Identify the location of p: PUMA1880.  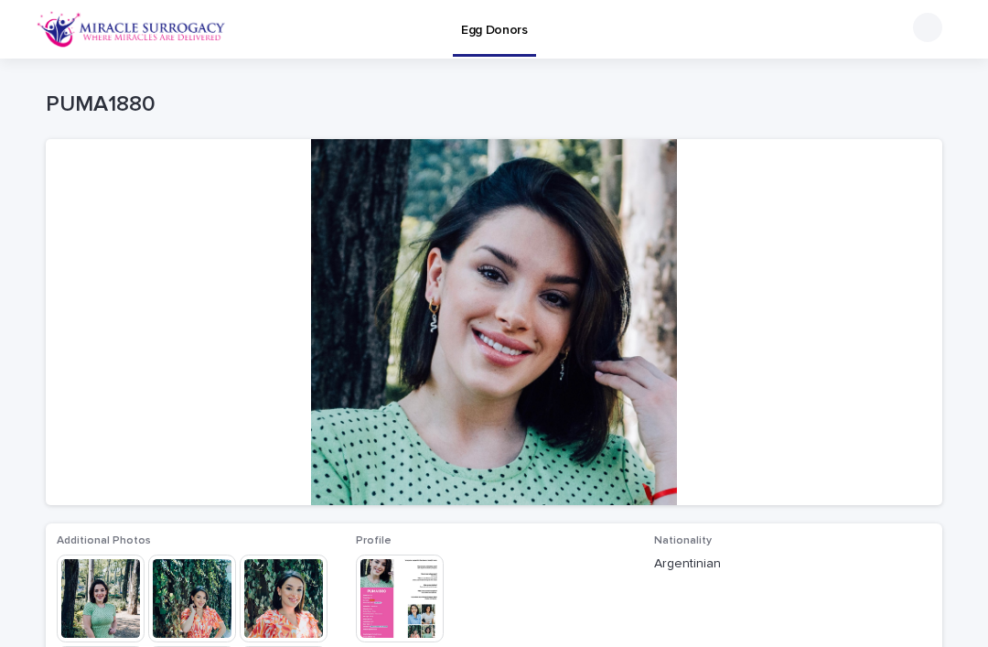
(490, 104).